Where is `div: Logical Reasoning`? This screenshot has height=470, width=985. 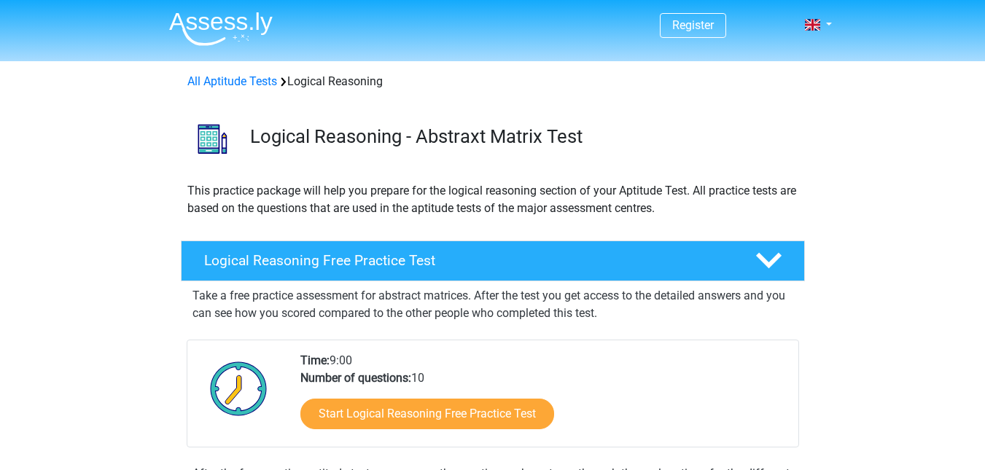
div: Logical Reasoning is located at coordinates (493, 82).